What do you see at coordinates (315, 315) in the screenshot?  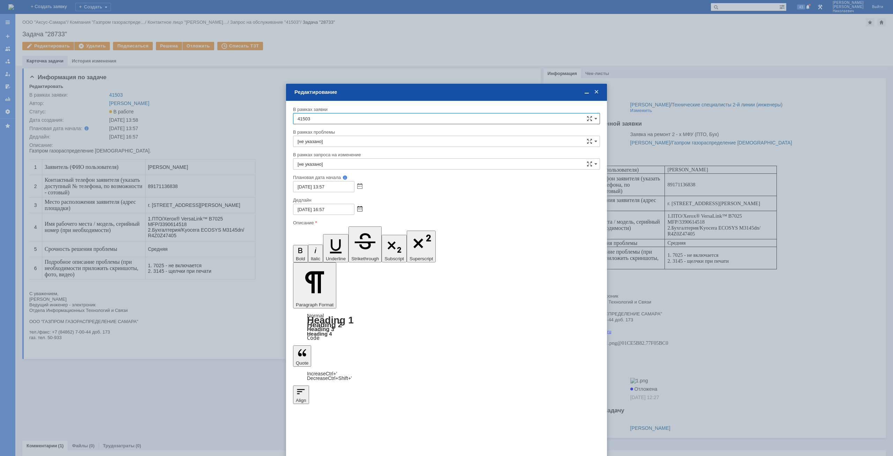 I see `a: Normal` at bounding box center [315, 315].